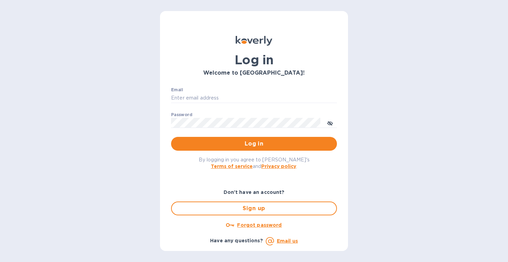 The image size is (508, 262). What do you see at coordinates (279, 166) in the screenshot?
I see `a: Privacy policy` at bounding box center [279, 166].